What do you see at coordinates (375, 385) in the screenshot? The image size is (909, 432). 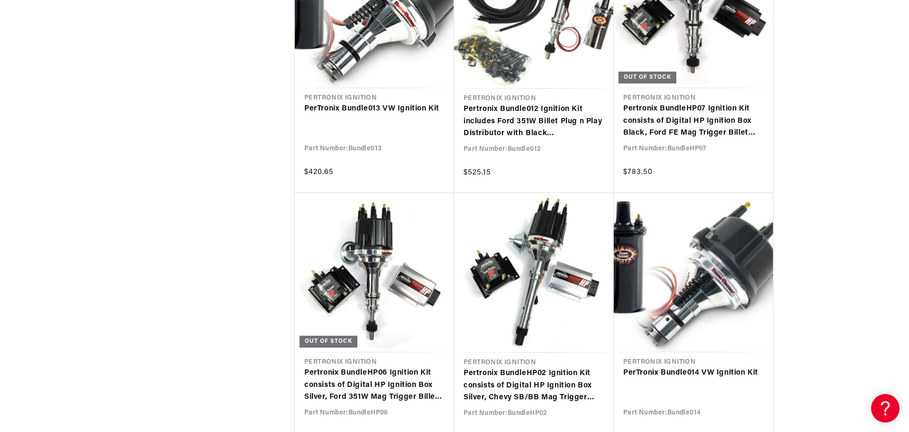 I see `a: Pertronix BundleHP06 Ignition Kit consists of Digital HP Ignition Box Silver, Ford 351W Mag Trigg...` at bounding box center [375, 385].